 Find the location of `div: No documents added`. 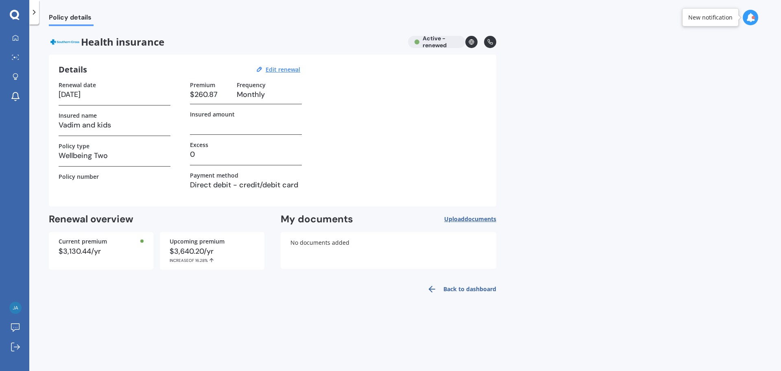

div: No documents added is located at coordinates (388, 250).